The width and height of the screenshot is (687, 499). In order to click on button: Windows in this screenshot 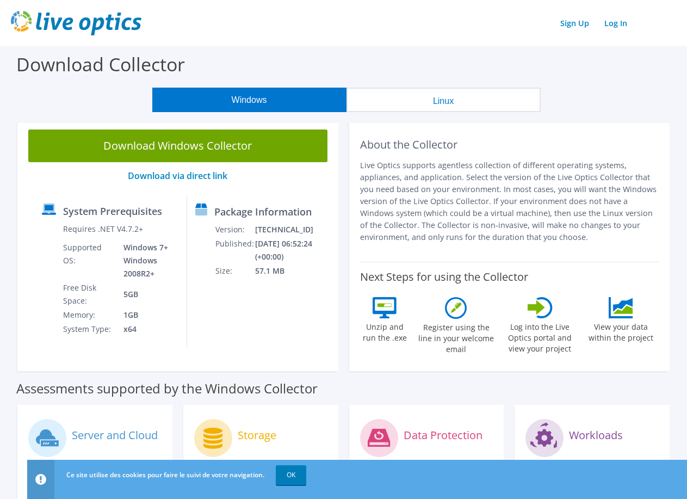, I will do `click(249, 100)`.